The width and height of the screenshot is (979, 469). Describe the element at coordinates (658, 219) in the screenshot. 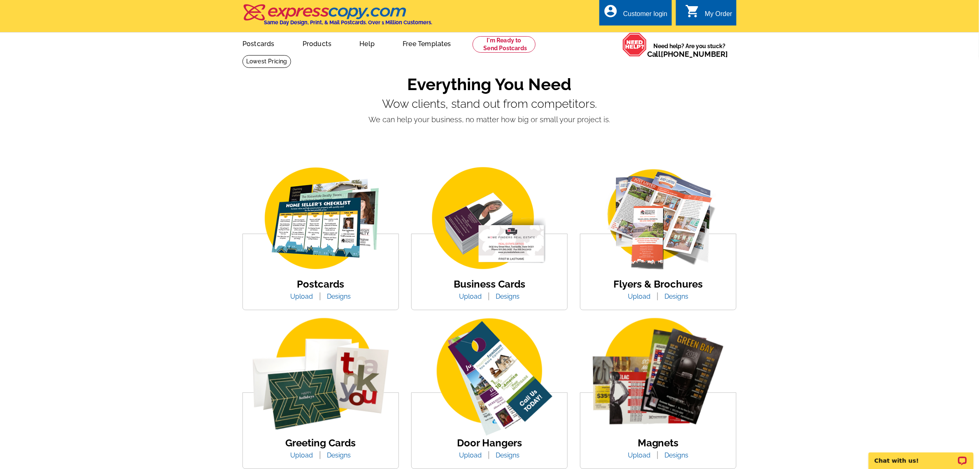

I see `img: flyer-card.png` at that location.